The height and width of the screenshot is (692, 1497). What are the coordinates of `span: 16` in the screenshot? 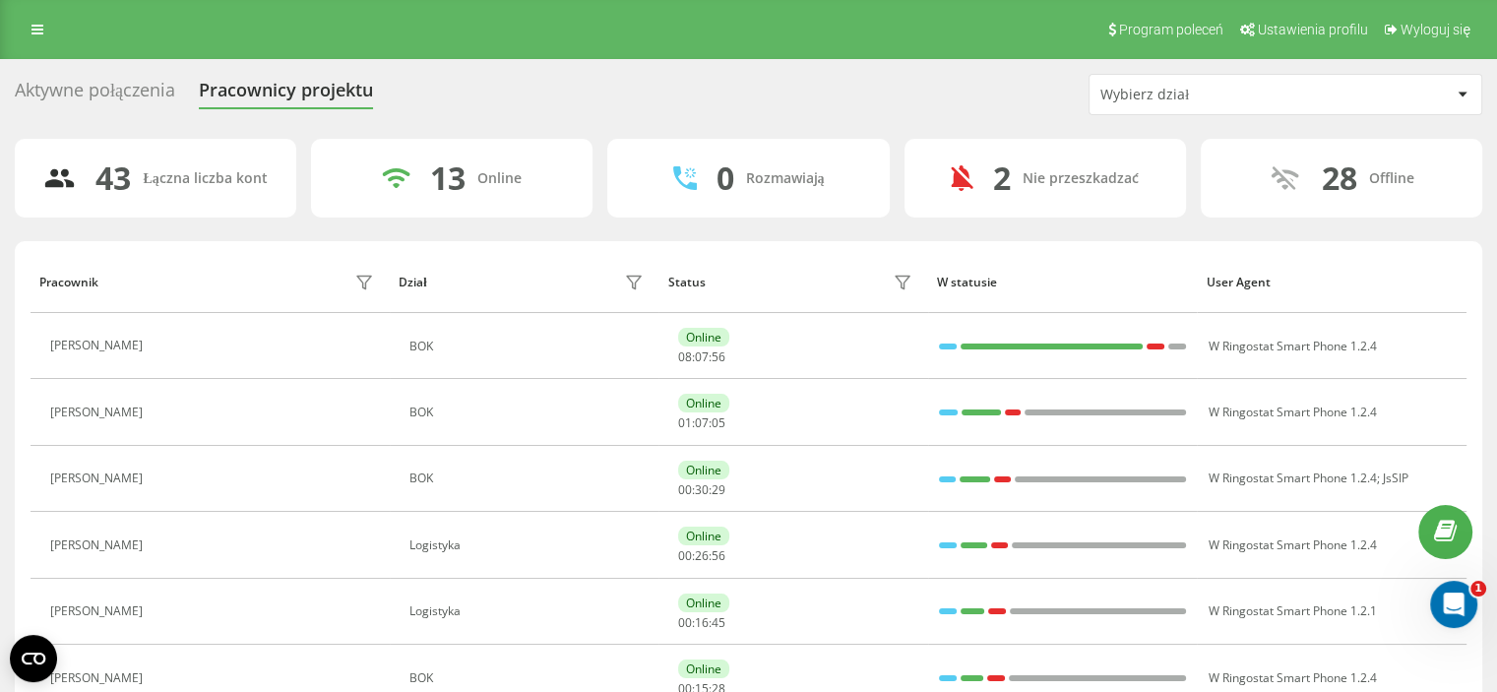 It's located at (702, 622).